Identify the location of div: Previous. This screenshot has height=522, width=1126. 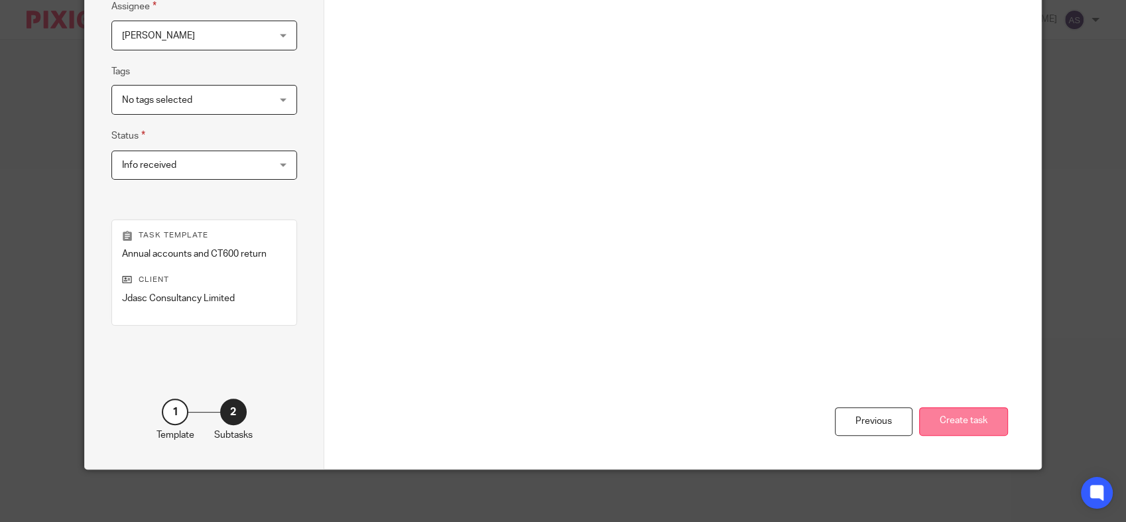
(873, 421).